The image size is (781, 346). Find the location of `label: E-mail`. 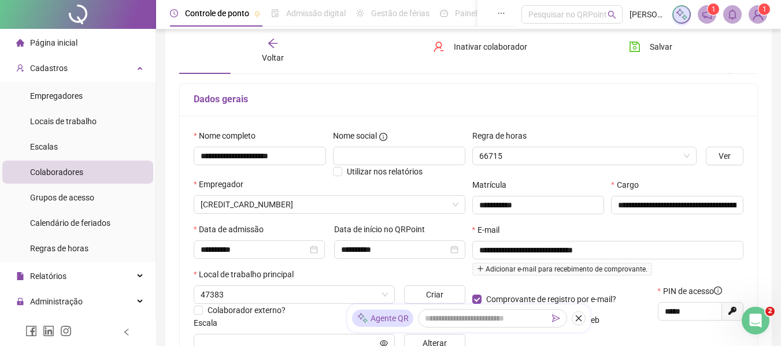

label: E-mail is located at coordinates (490, 230).